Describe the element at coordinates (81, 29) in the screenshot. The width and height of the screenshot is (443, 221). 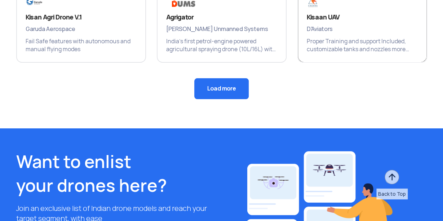
I see `span: Garuda Aerospace` at that location.